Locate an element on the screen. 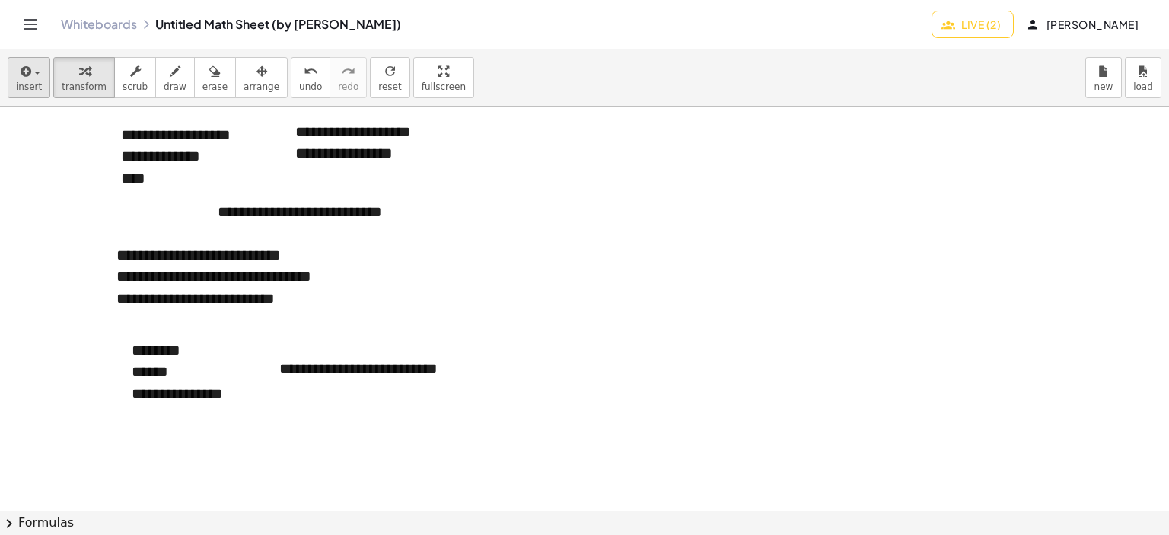  span: Live (2) is located at coordinates (972, 24).